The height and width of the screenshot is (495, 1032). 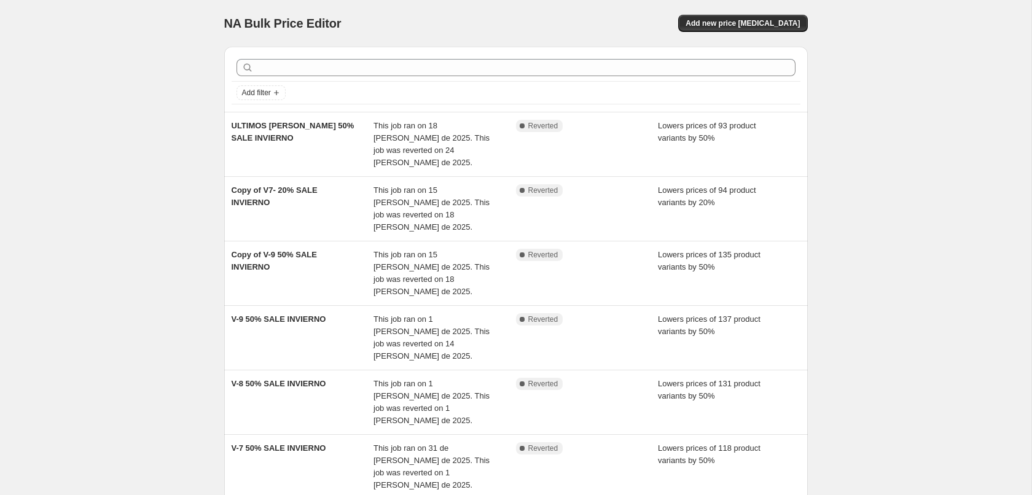 What do you see at coordinates (274, 196) in the screenshot?
I see `span: Copy of V7- 20% SALE INVIERNO` at bounding box center [274, 196].